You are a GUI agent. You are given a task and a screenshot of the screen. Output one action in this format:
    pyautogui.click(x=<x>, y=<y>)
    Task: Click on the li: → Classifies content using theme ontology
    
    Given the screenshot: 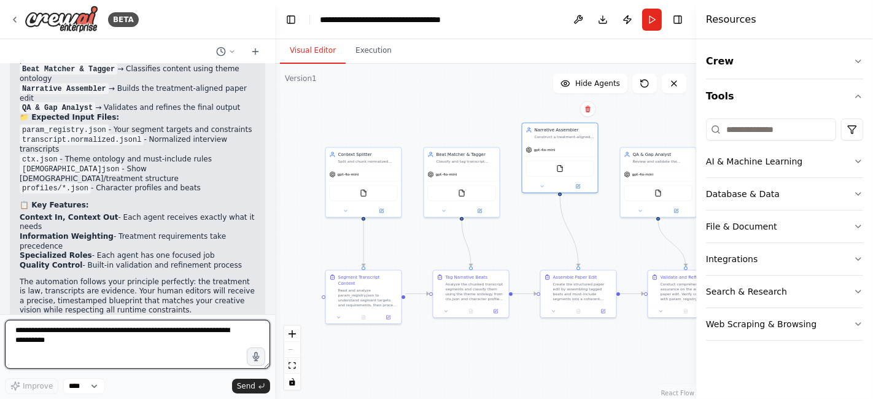 What is the action you would take?
    pyautogui.click(x=138, y=74)
    